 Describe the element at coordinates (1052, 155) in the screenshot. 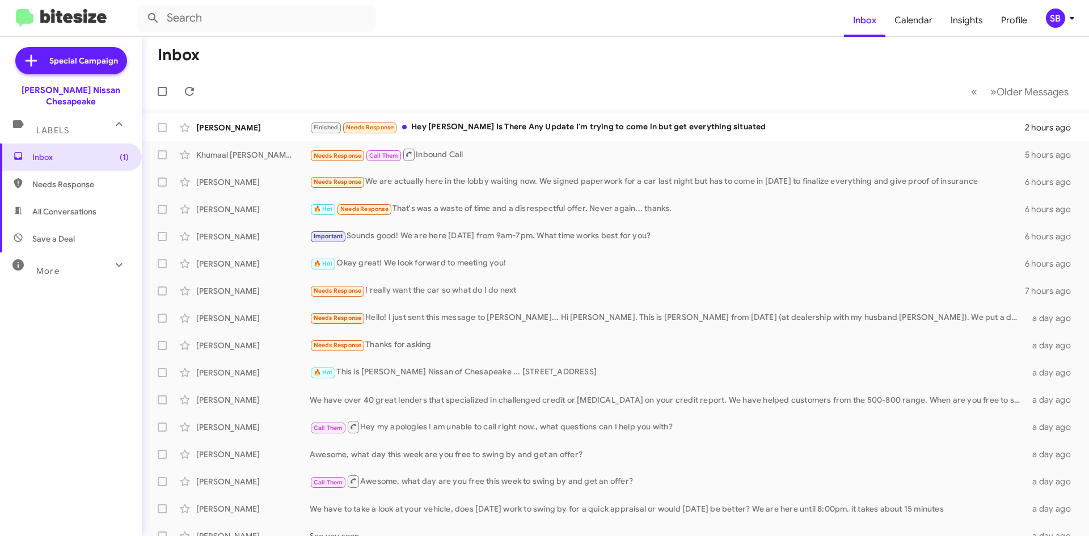

I see `div: 5 hours ago` at that location.